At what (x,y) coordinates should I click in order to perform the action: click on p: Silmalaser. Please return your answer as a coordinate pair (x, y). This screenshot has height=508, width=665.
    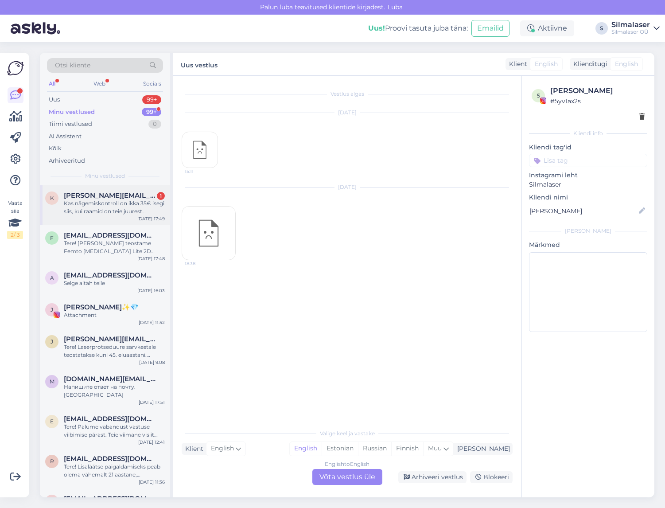
    Looking at the image, I should click on (588, 184).